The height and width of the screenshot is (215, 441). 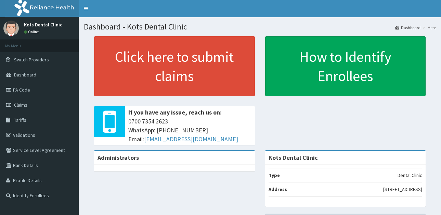 I want to click on p: Dental Clinic, so click(x=410, y=175).